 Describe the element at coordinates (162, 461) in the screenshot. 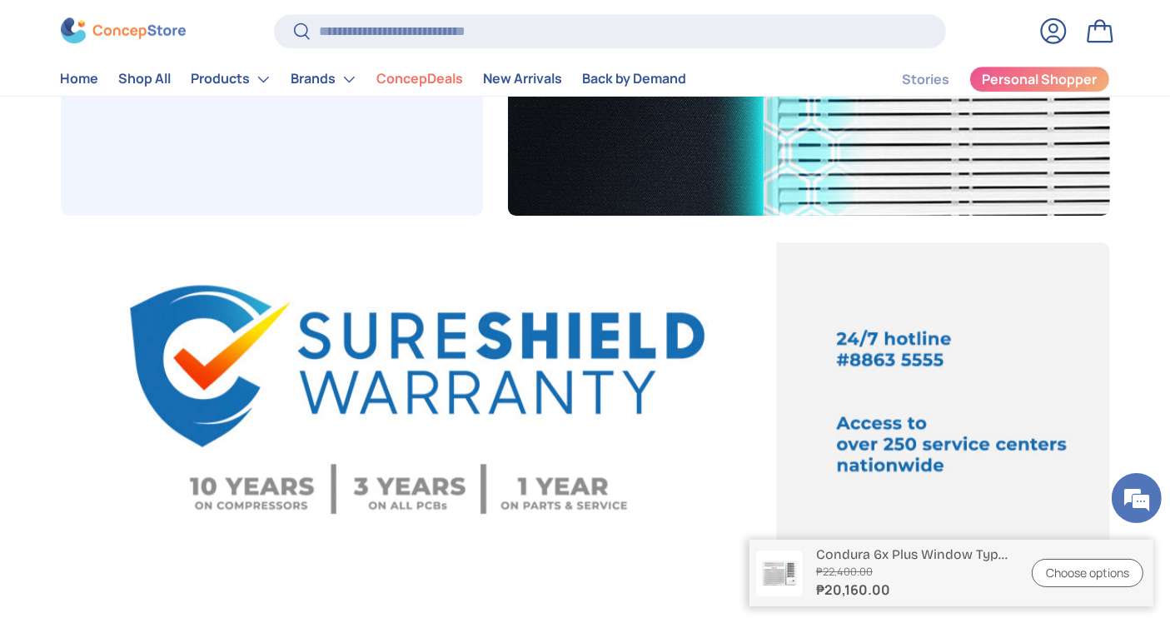

I see `textarea: Type your message and hit 'Enter'` at that location.